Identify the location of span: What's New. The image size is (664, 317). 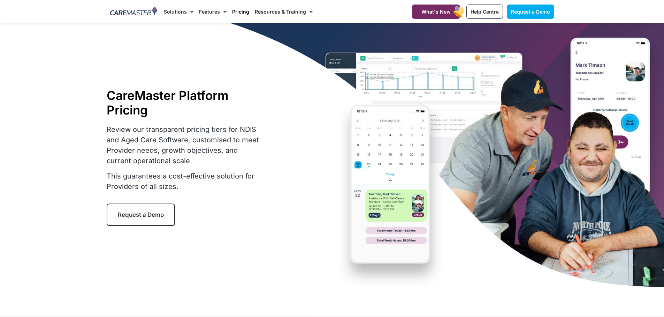
(436, 12).